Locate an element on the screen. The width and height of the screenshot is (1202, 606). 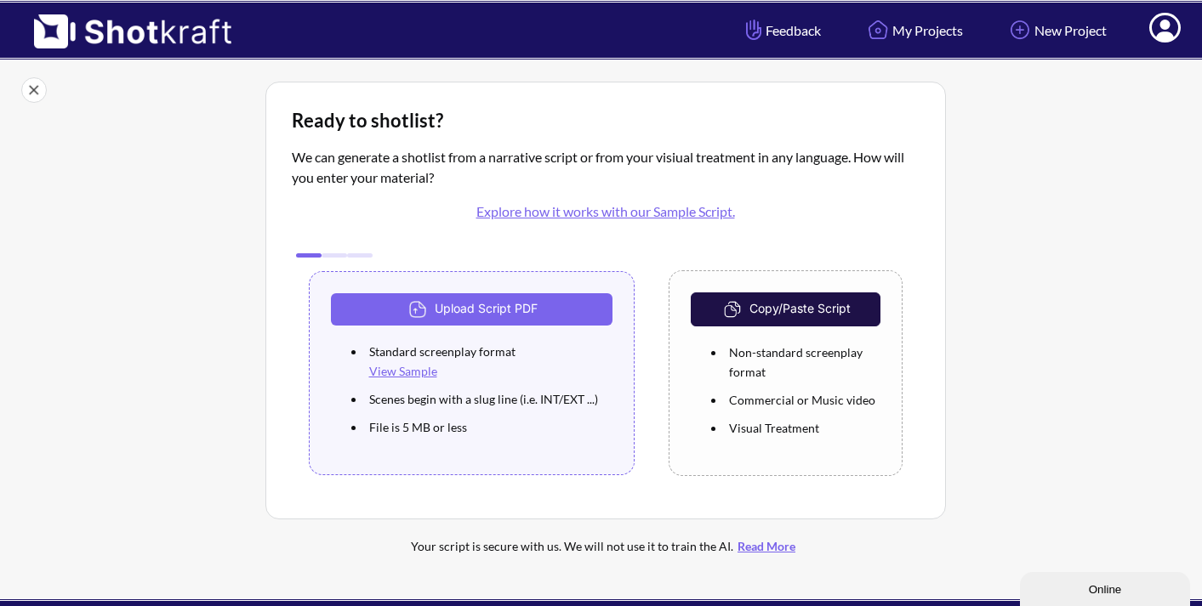
li: Non-standard screenplay format is located at coordinates (802, 362).